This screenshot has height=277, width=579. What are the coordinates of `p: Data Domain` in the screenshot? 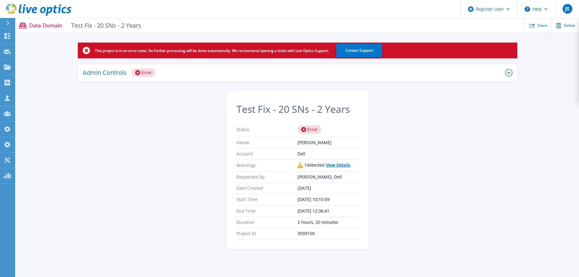 It's located at (85, 25).